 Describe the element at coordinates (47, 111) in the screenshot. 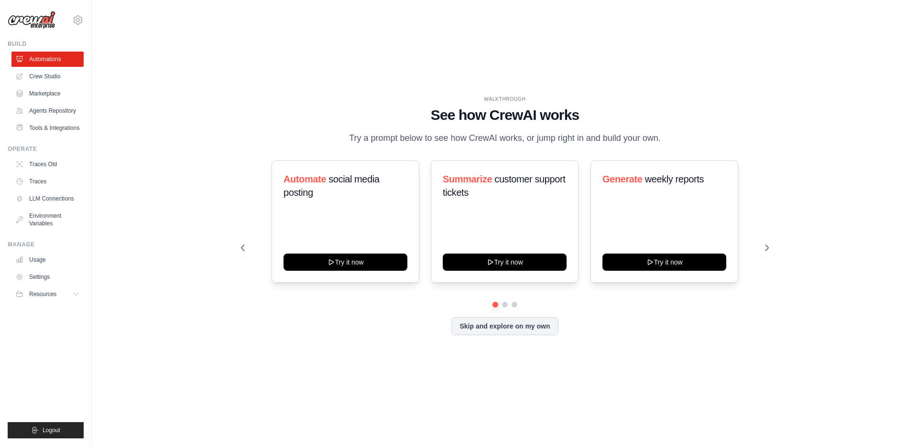

I see `a: Agents Repository` at that location.